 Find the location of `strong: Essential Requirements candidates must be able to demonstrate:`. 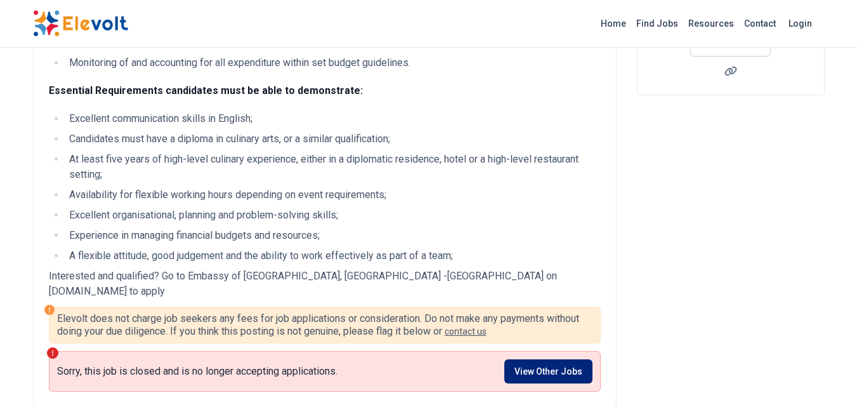

strong: Essential Requirements candidates must be able to demonstrate: is located at coordinates (205, 90).